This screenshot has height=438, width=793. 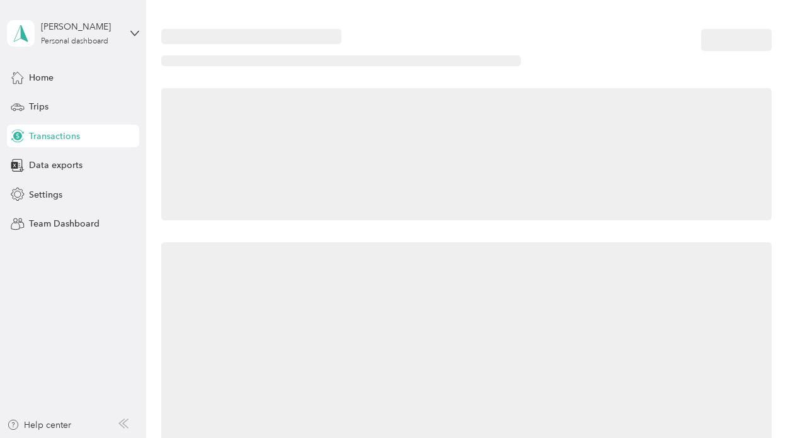 I want to click on span: Trips, so click(x=38, y=106).